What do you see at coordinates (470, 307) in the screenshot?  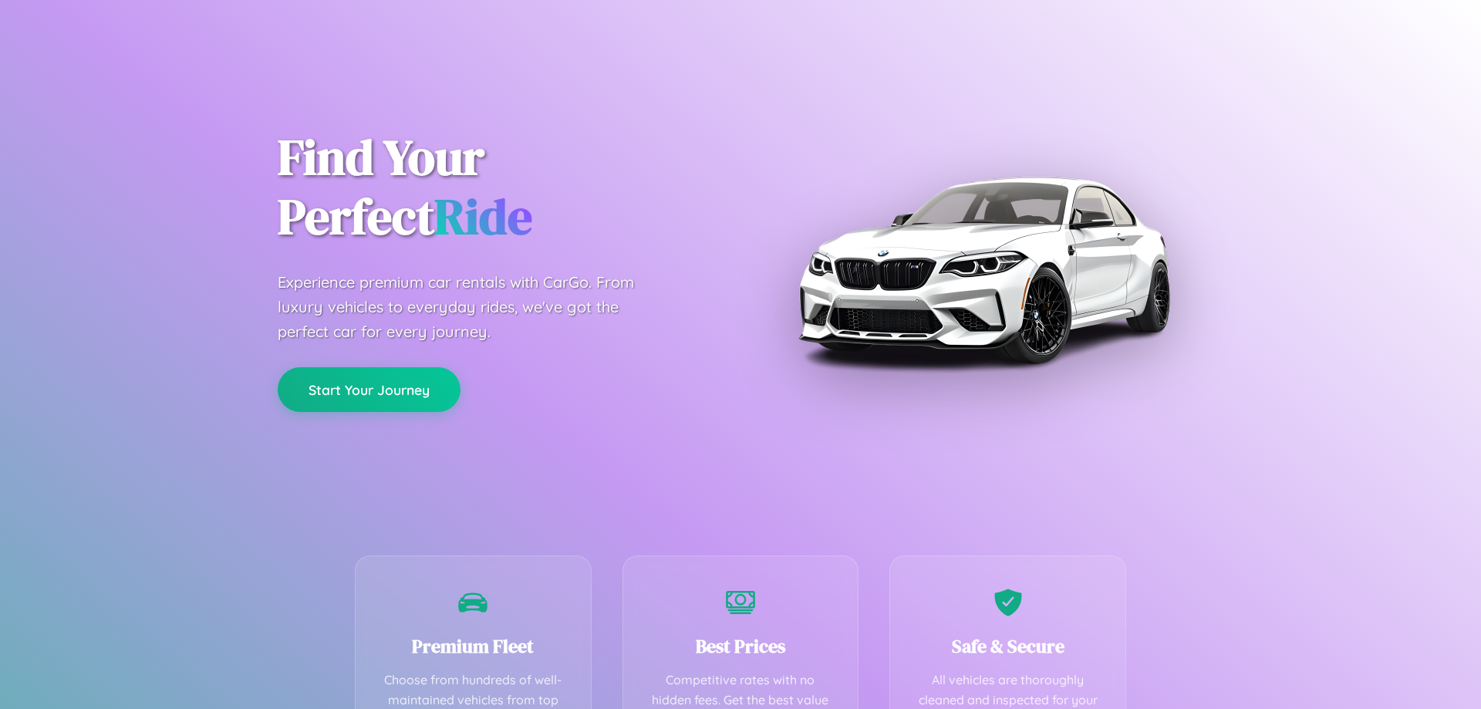 I see `p: Experience premium car rentals with CarGo. From luxury vehicles to everyday rides, we've got the ...` at bounding box center [470, 307].